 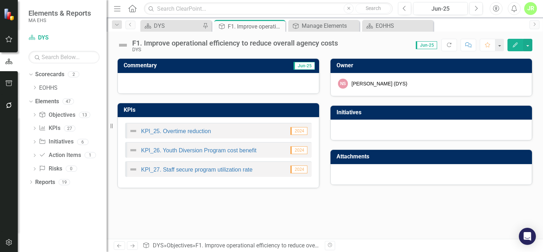 What do you see at coordinates (530, 9) in the screenshot?
I see `div: JR` at bounding box center [530, 9].